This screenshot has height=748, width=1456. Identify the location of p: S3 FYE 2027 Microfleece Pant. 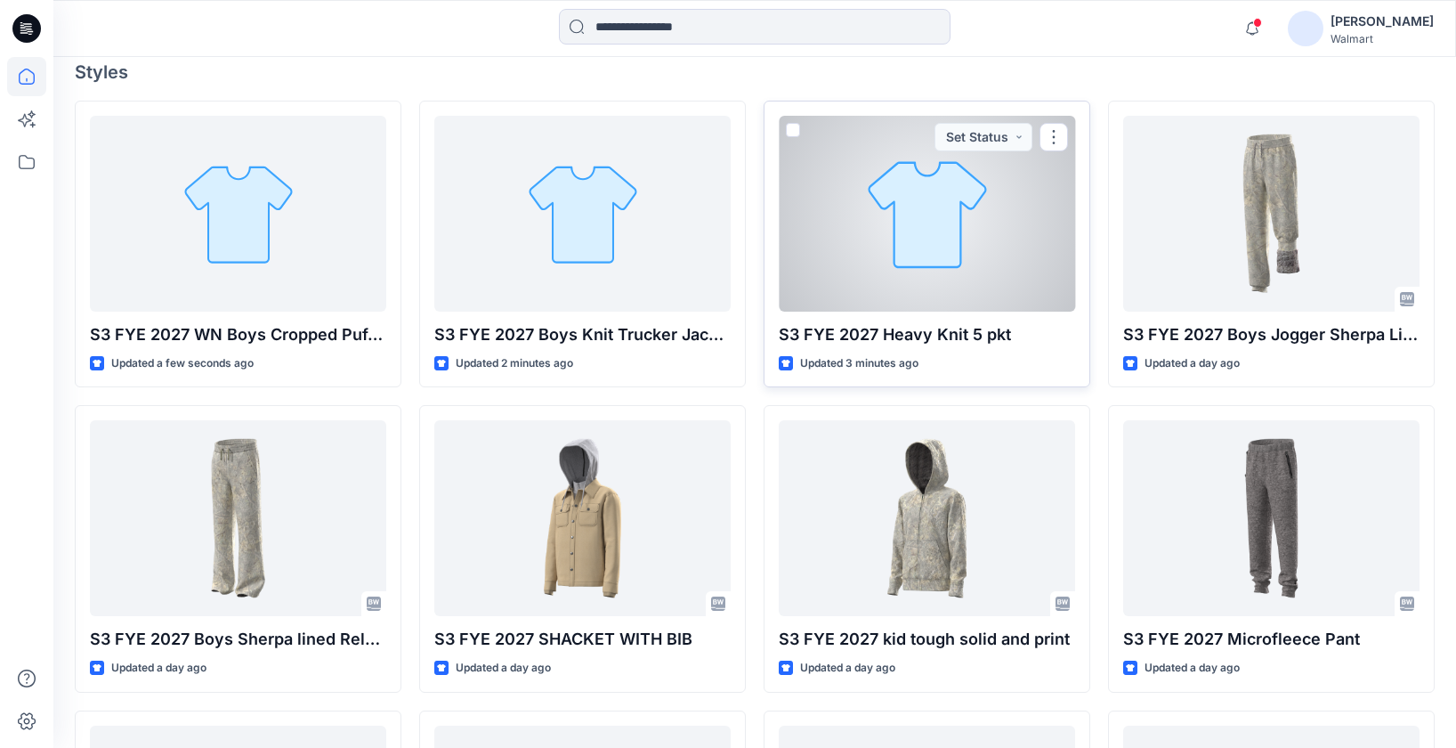
(1271, 639).